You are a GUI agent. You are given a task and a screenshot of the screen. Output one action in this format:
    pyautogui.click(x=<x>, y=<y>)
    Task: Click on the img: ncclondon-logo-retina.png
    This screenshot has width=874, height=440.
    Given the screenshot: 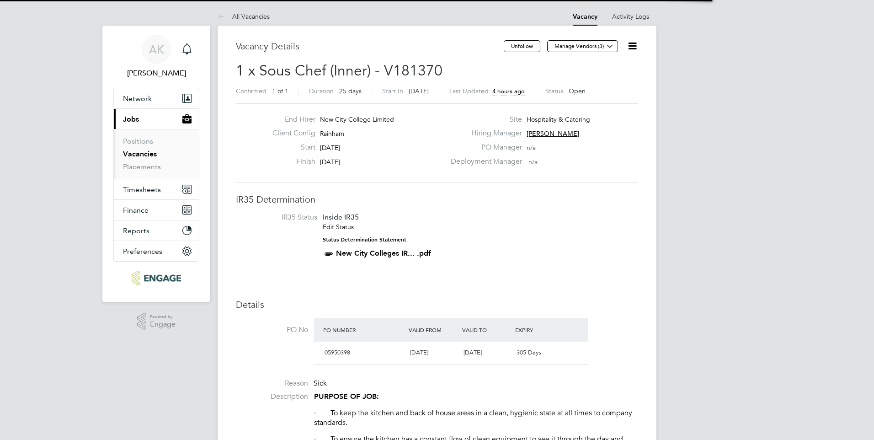 What is the action you would take?
    pyautogui.click(x=156, y=278)
    